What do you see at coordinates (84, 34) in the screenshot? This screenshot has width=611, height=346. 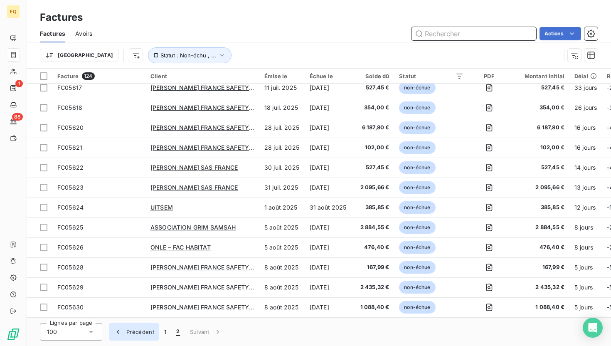 I see `span: Avoirs` at bounding box center [84, 34].